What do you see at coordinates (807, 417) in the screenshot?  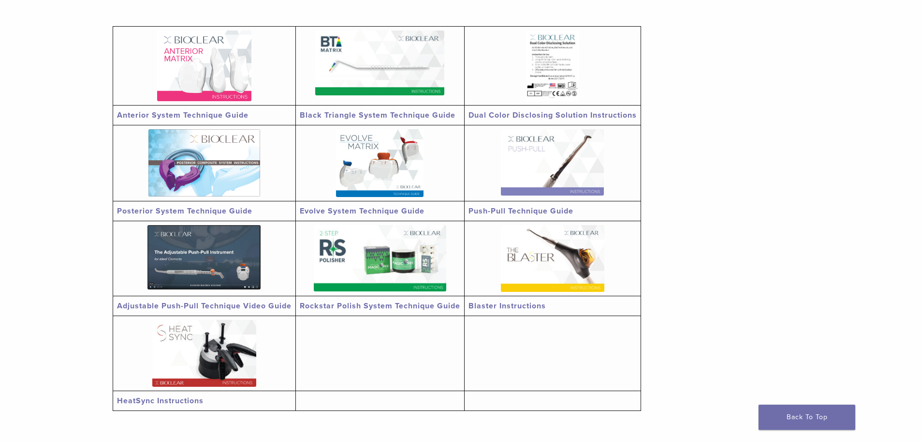 I see `a: Back To Top` at bounding box center [807, 417].